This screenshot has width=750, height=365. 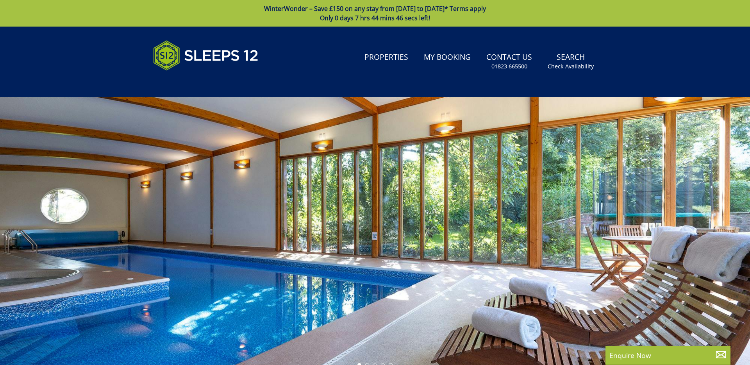 I want to click on a: SearchCheck Availability, so click(x=570, y=61).